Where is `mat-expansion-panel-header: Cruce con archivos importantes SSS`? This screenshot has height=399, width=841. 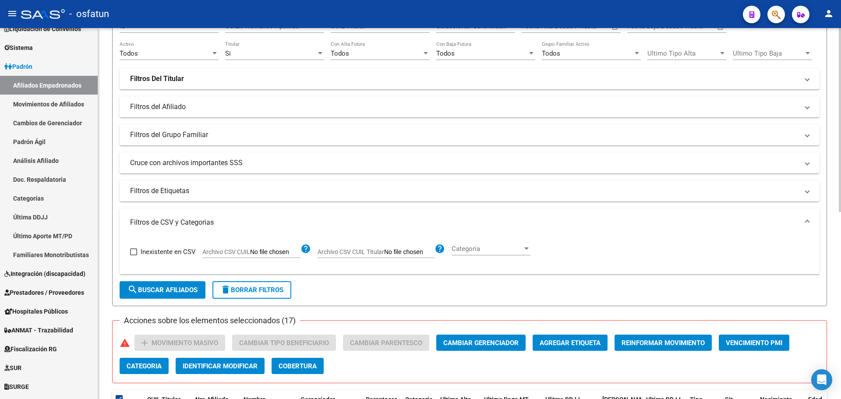
mat-expansion-panel-header: Cruce con archivos importantes SSS is located at coordinates (470, 163).